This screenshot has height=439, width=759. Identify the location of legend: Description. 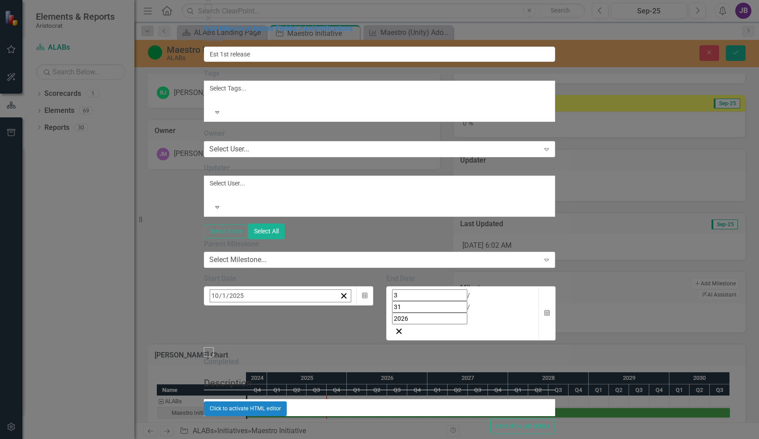
(379, 383).